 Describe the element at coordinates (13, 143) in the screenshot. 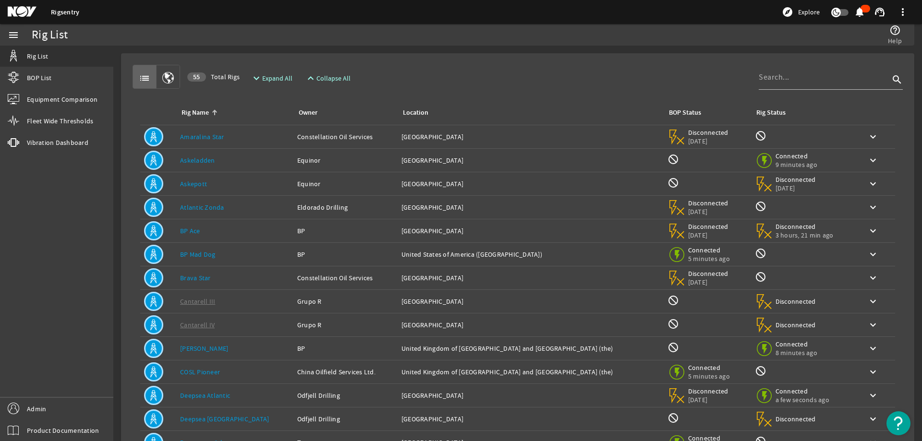

I see `mat-icon: vibration` at that location.